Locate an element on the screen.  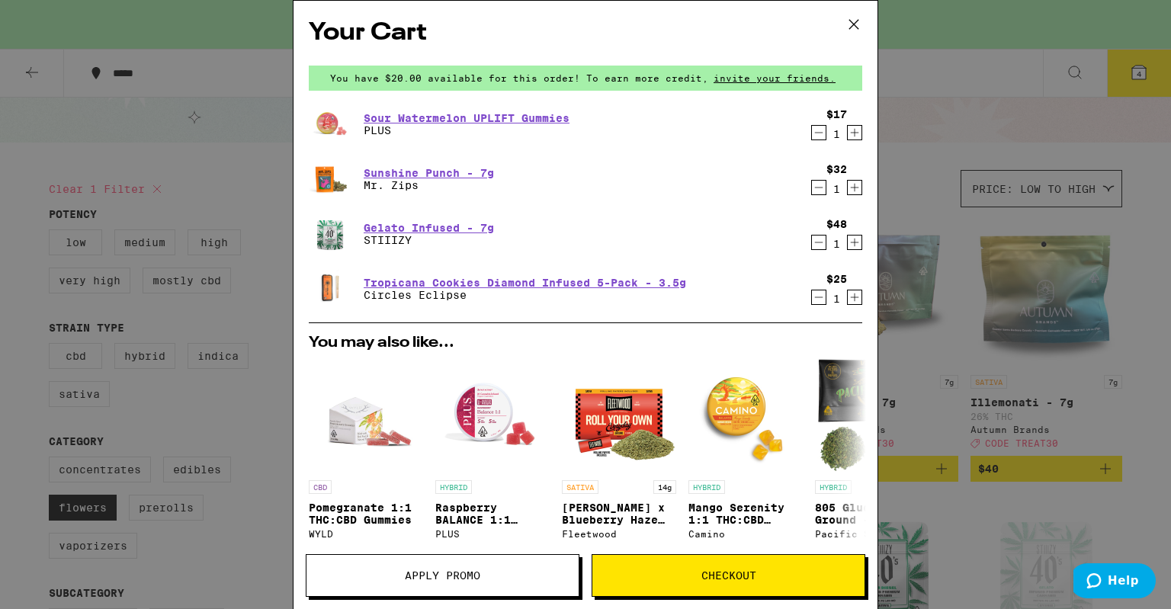
div: You have $20.00 available for this order! To earn more credit,invite your friends. is located at coordinates (586, 78).